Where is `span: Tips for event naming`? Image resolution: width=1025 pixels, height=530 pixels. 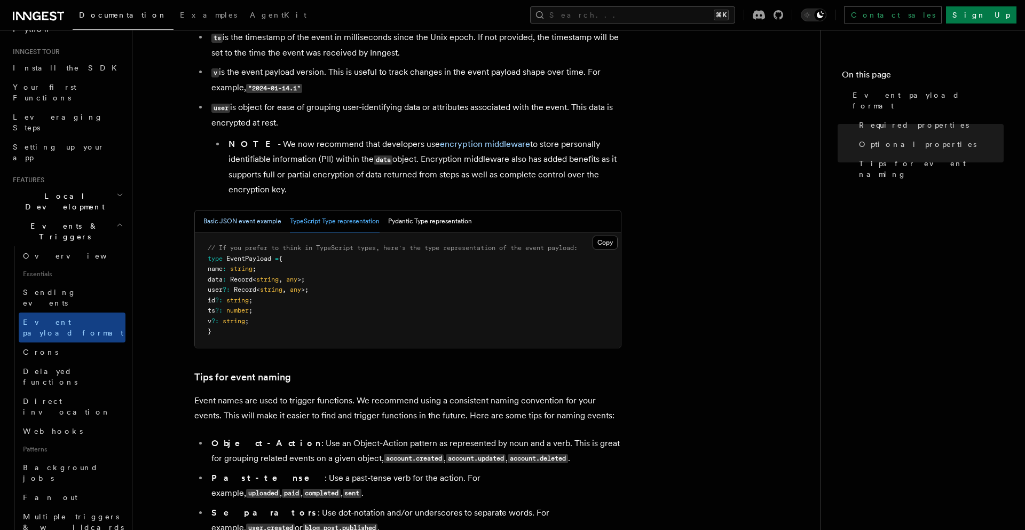 span: Tips for event naming is located at coordinates (931, 169).